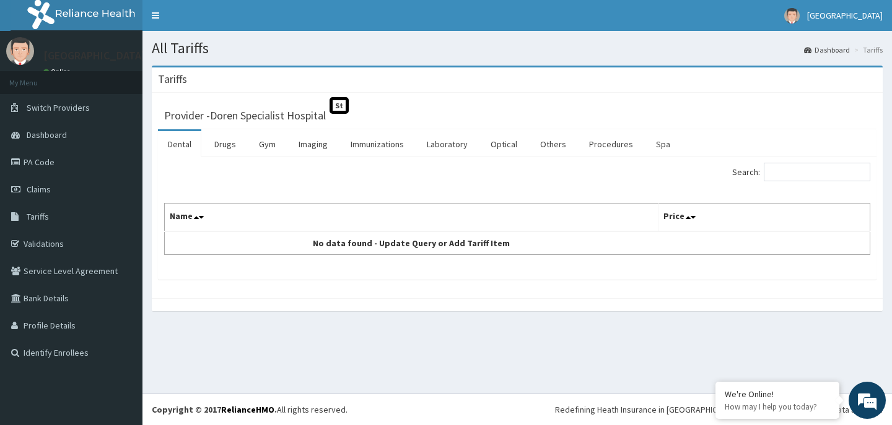 The height and width of the screenshot is (425, 892). I want to click on th: Price, so click(764, 218).